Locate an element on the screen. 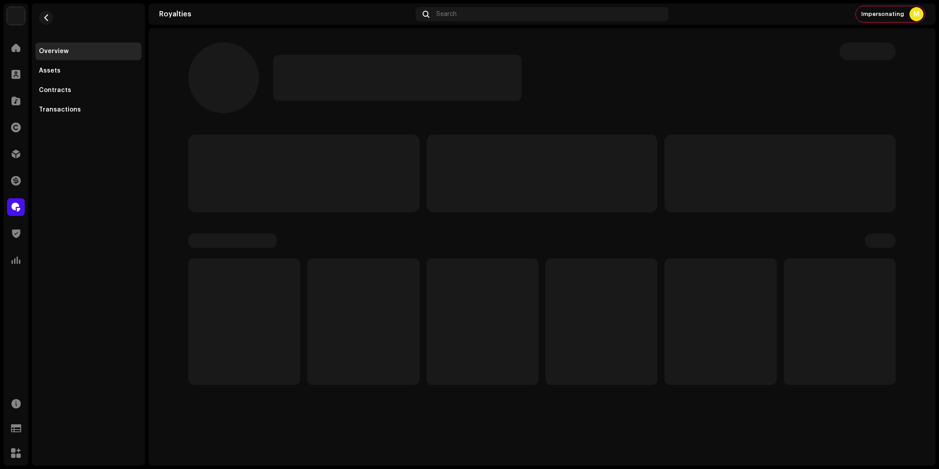 The height and width of the screenshot is (469, 939). re-m-nav-item: Overview is located at coordinates (88, 51).